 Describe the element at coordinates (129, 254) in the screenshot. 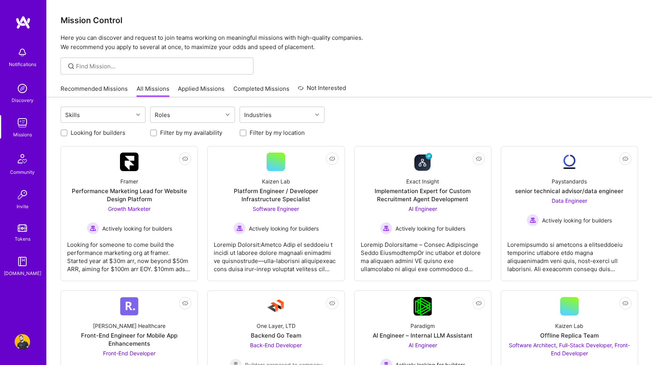

I see `div: Looking for someone to come build the performance marketing org at framer. Started year at $30m a...` at that location.